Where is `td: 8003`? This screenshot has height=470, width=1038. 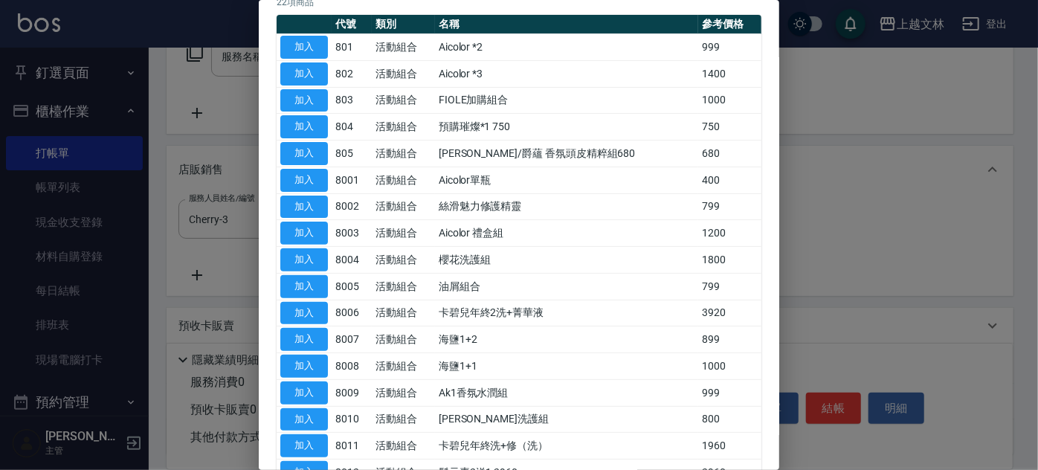
td: 8003 is located at coordinates (352, 233).